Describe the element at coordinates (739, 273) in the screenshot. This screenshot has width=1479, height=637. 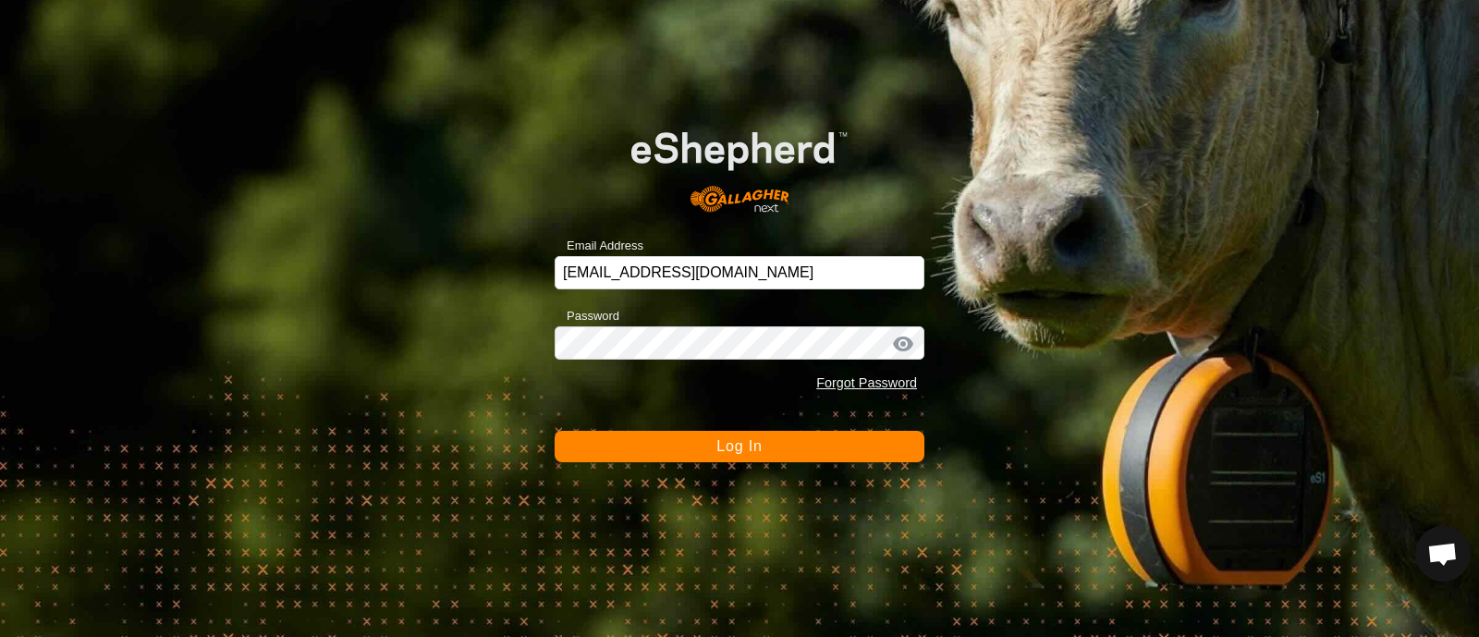
I see `input: Email Address` at that location.